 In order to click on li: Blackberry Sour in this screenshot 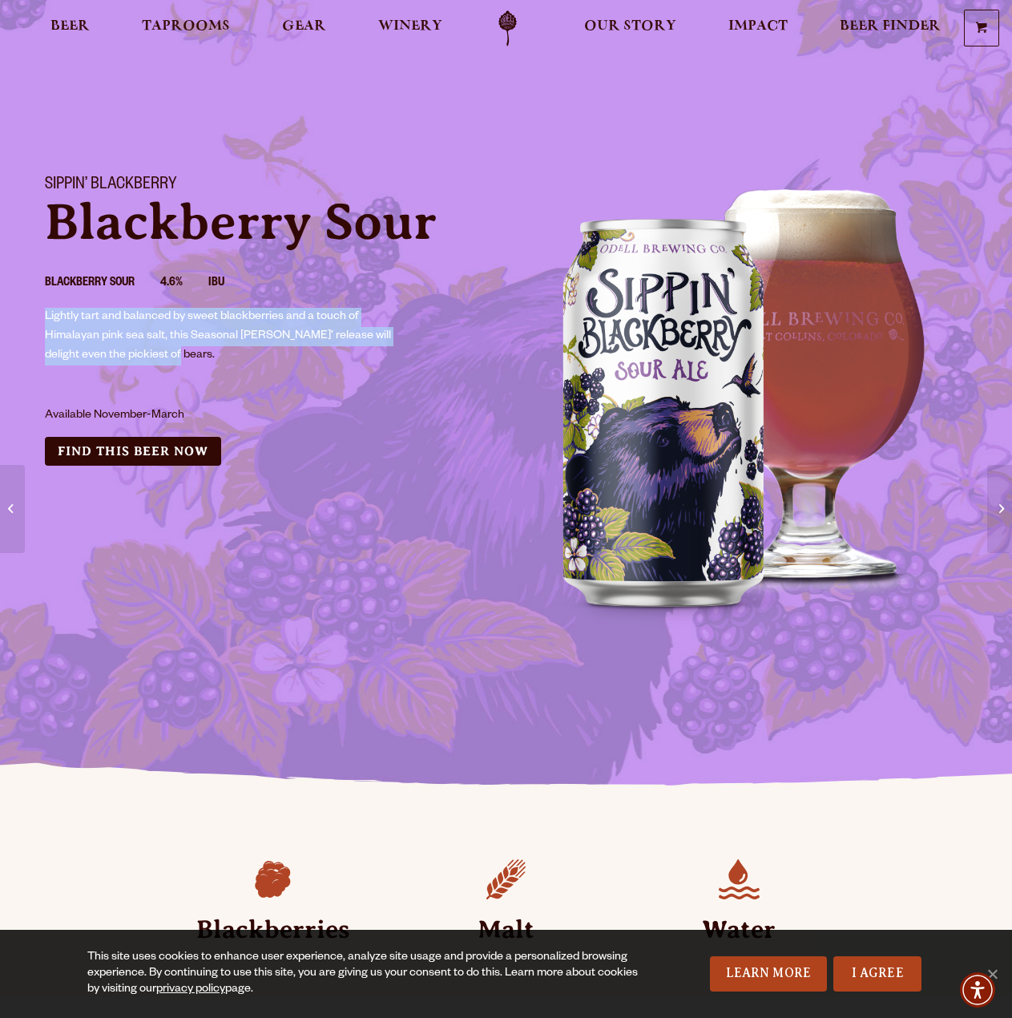, I will do `click(103, 284)`.